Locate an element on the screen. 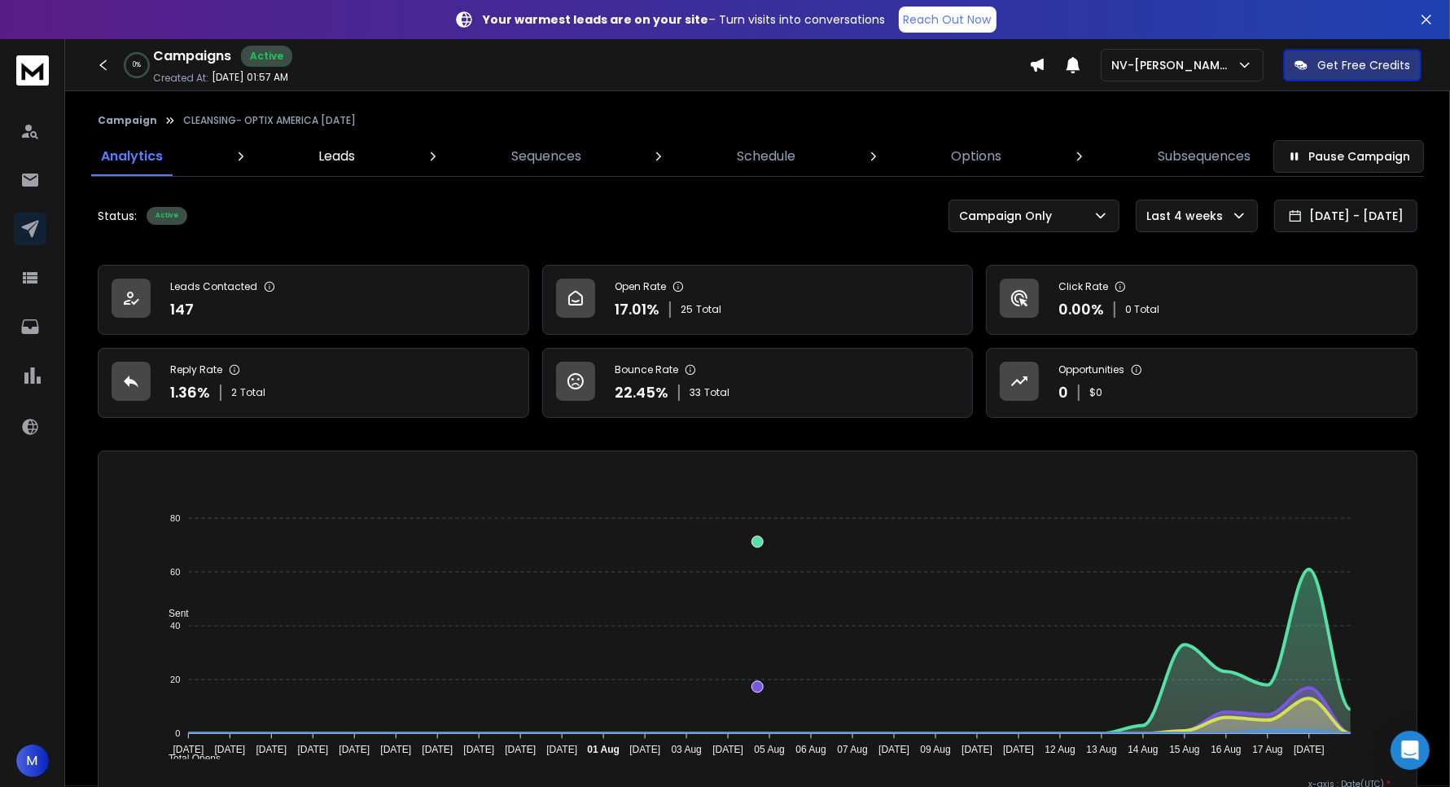 This screenshot has width=1450, height=787. p: Bounce Rate is located at coordinates (647, 370).